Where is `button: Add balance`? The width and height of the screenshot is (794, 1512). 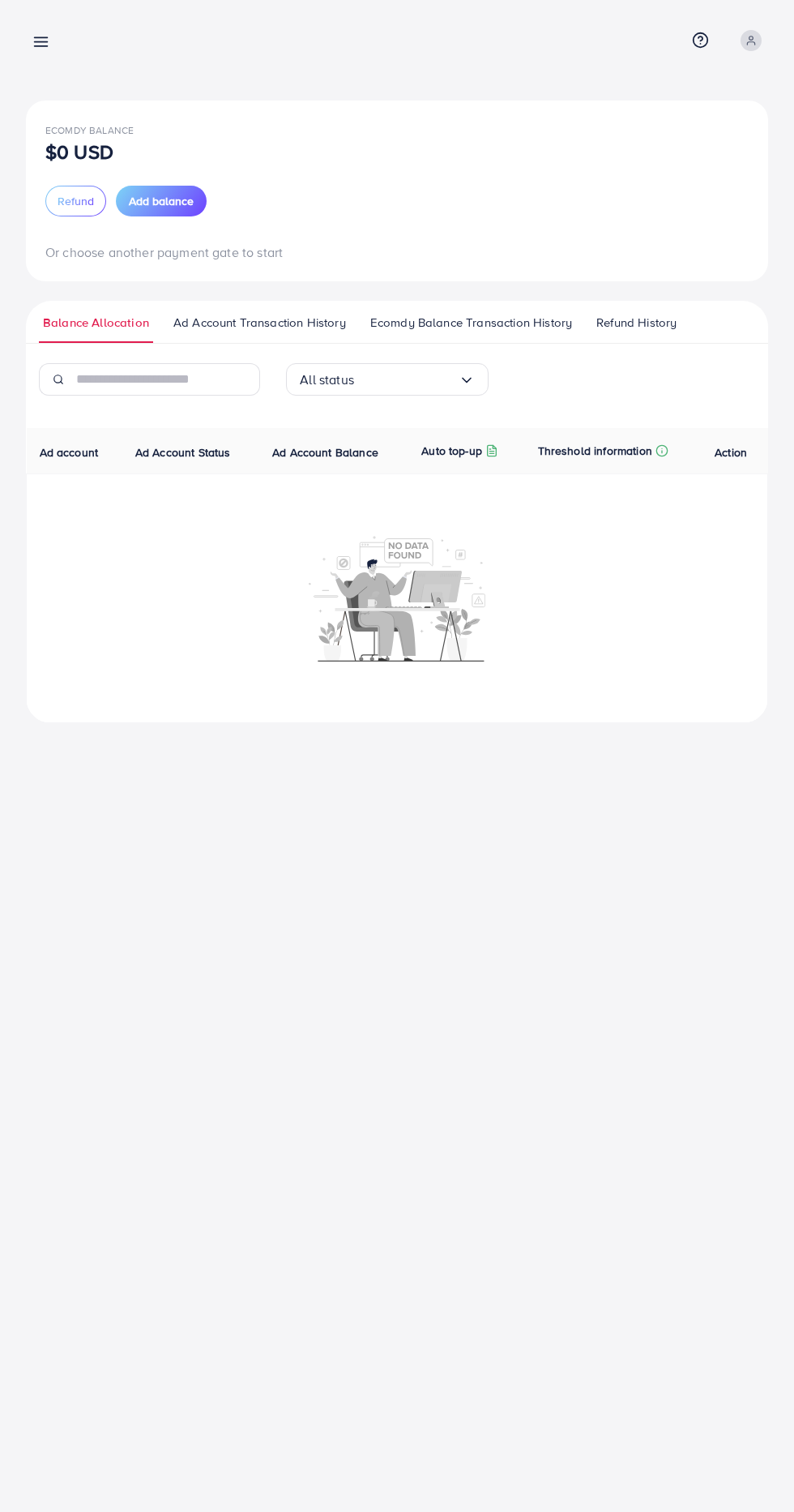 button: Add balance is located at coordinates (162, 201).